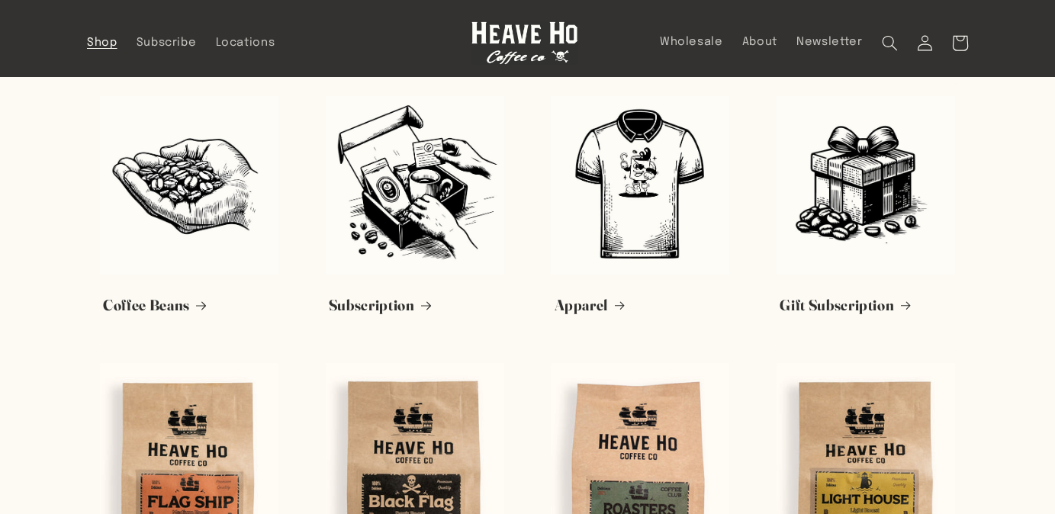  What do you see at coordinates (245, 43) in the screenshot?
I see `a: Locations` at bounding box center [245, 43].